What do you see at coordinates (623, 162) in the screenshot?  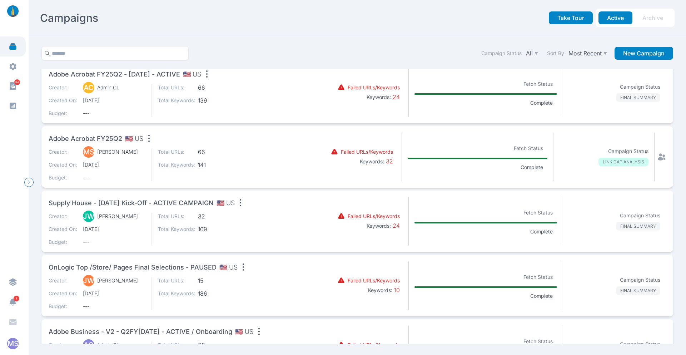 I see `p: LINK GAP ANALYSIS` at bounding box center [623, 162].